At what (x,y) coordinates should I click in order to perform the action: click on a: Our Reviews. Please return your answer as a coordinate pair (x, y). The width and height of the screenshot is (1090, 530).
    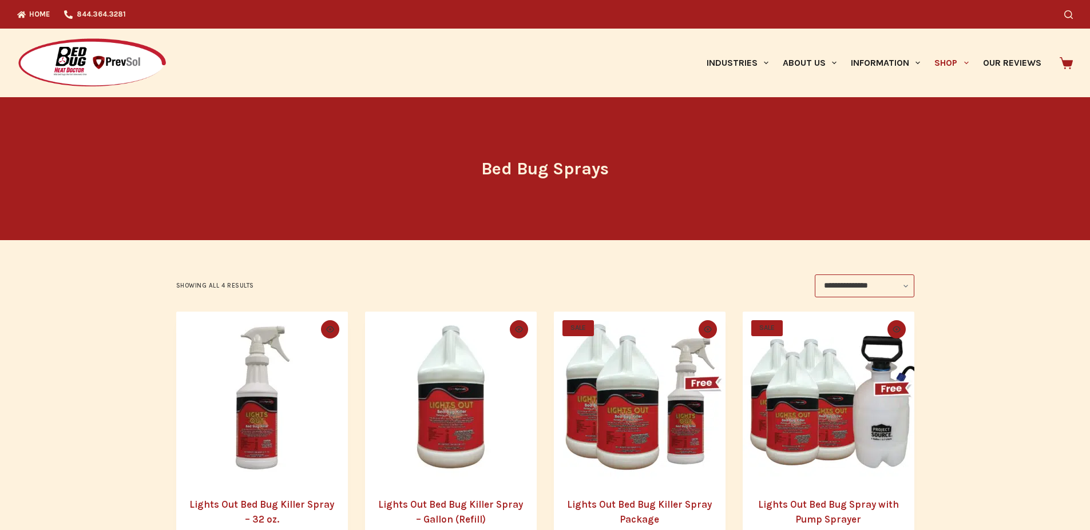
    Looking at the image, I should click on (1011, 63).